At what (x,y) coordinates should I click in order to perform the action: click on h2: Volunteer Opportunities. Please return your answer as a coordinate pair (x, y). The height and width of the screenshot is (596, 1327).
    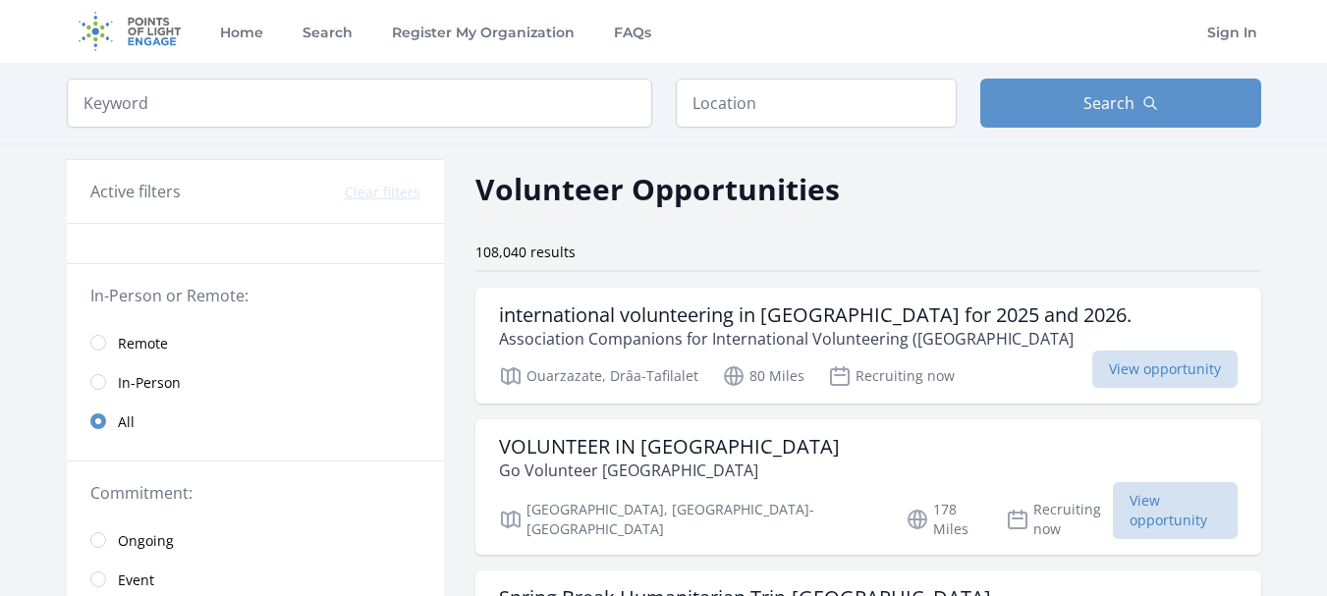
    Looking at the image, I should click on (657, 189).